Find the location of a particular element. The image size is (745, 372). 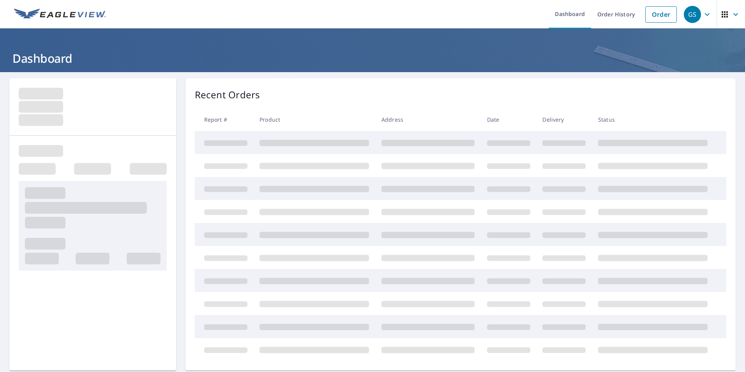

img: EV Logo is located at coordinates (60, 14).